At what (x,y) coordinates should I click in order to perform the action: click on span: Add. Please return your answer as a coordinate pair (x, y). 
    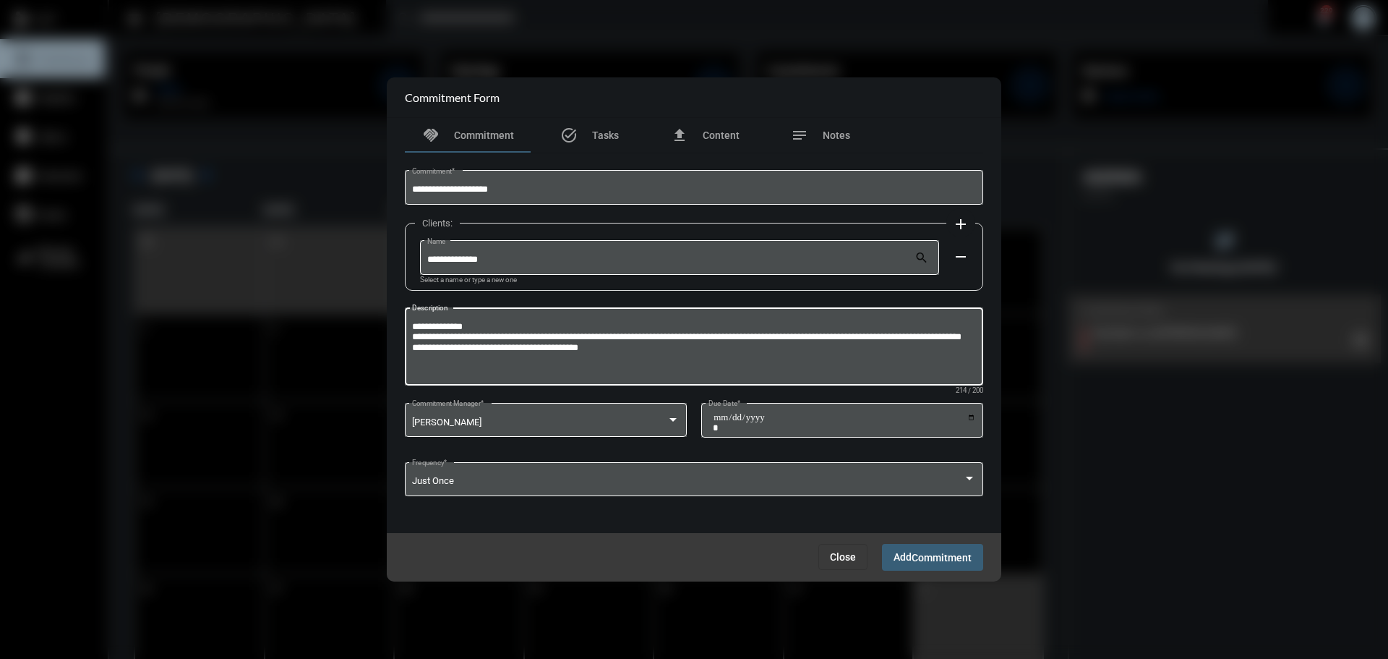
    Looking at the image, I should click on (933, 557).